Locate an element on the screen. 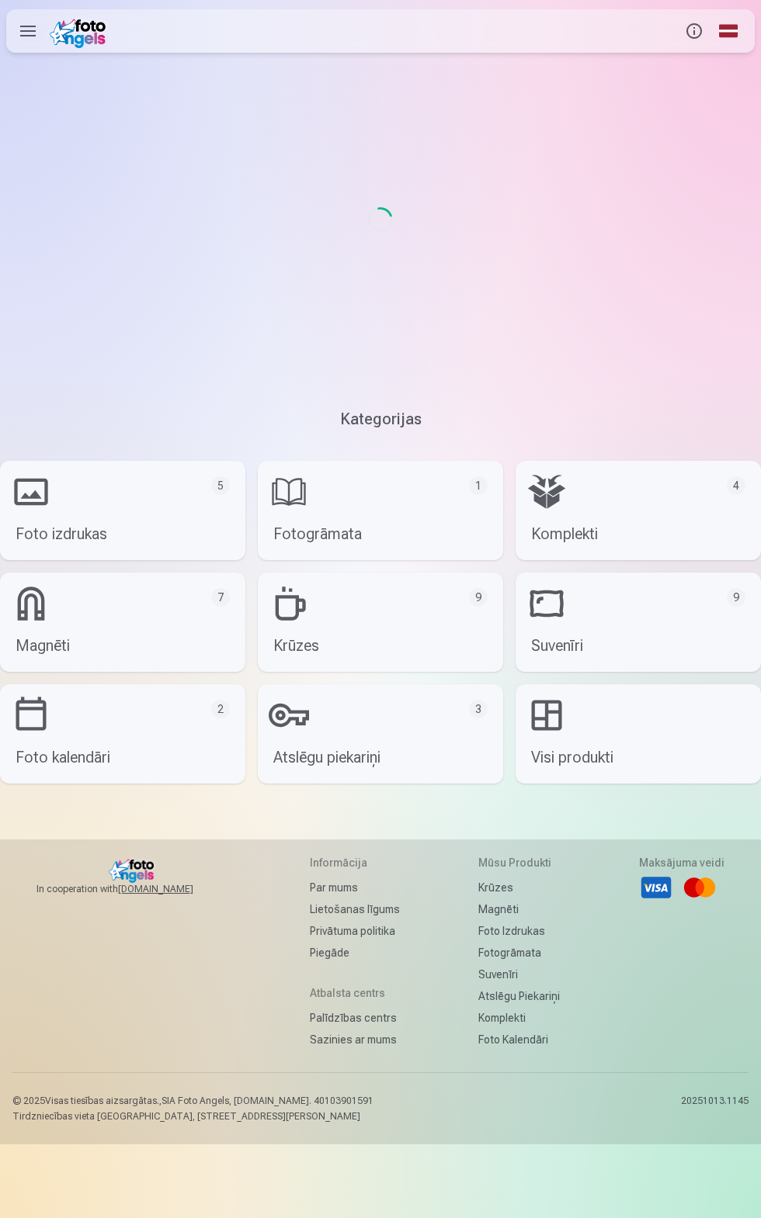 This screenshot has height=1218, width=761. a: Suvenīri9 is located at coordinates (638, 622).